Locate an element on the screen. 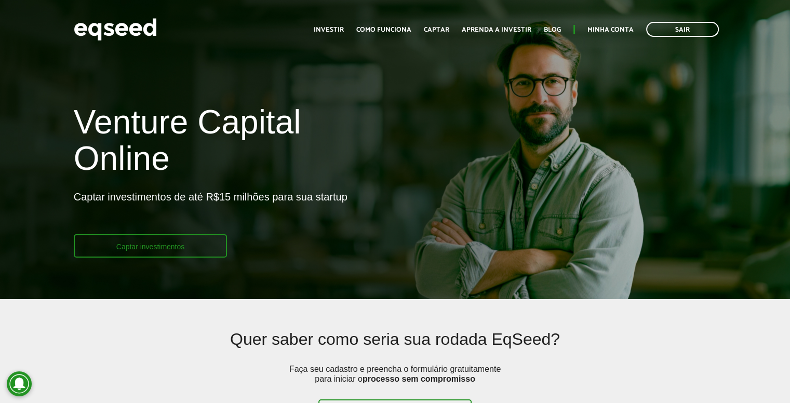  a: Investir is located at coordinates (329, 30).